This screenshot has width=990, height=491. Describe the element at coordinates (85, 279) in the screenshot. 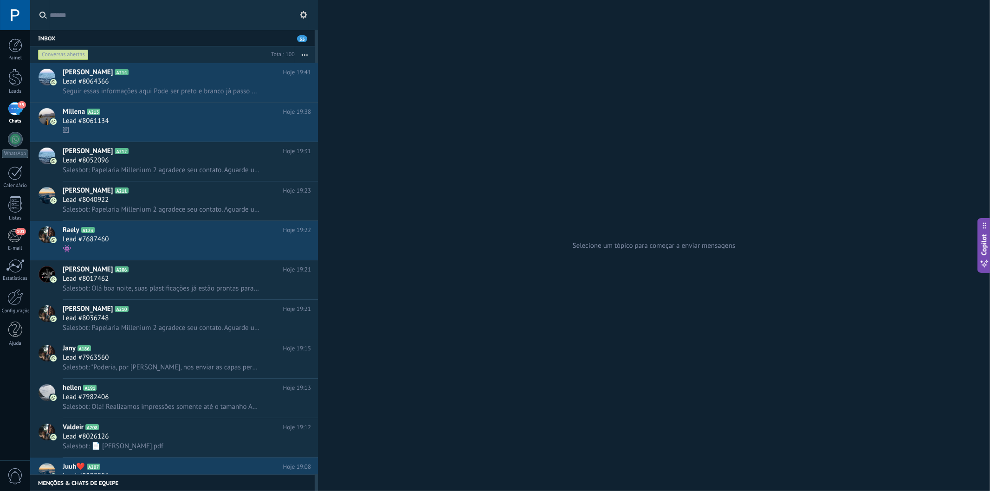

I see `span: Lead #8017462` at that location.